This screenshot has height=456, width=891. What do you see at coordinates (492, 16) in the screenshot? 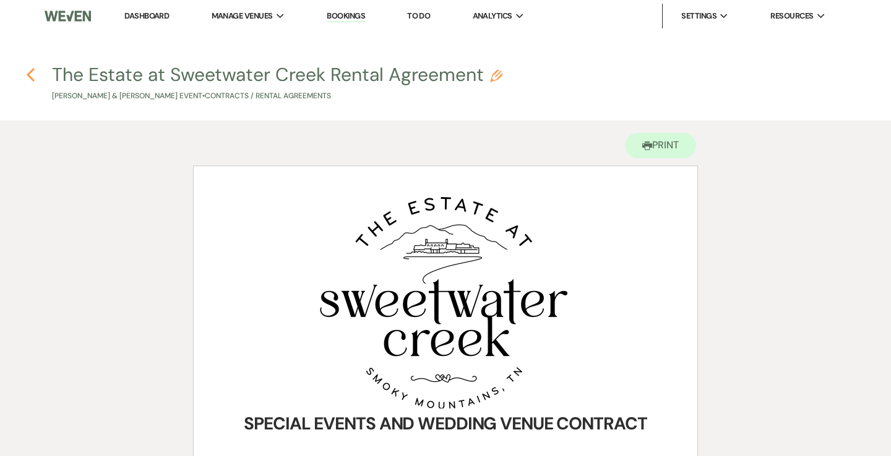
I see `span: Analytics` at bounding box center [492, 16].